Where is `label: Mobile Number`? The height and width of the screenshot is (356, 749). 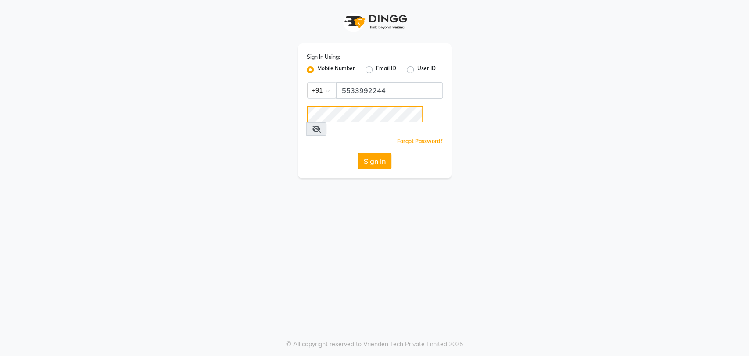 label: Mobile Number is located at coordinates (336, 70).